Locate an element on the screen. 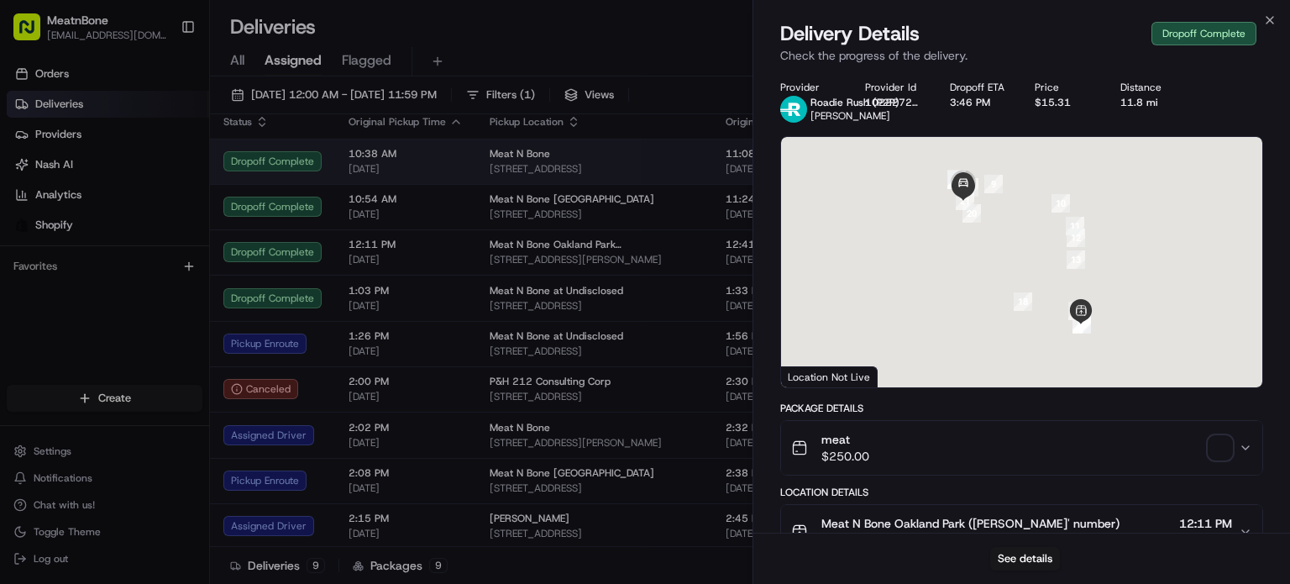 The height and width of the screenshot is (584, 1290). div: Location Details is located at coordinates (1022, 492).